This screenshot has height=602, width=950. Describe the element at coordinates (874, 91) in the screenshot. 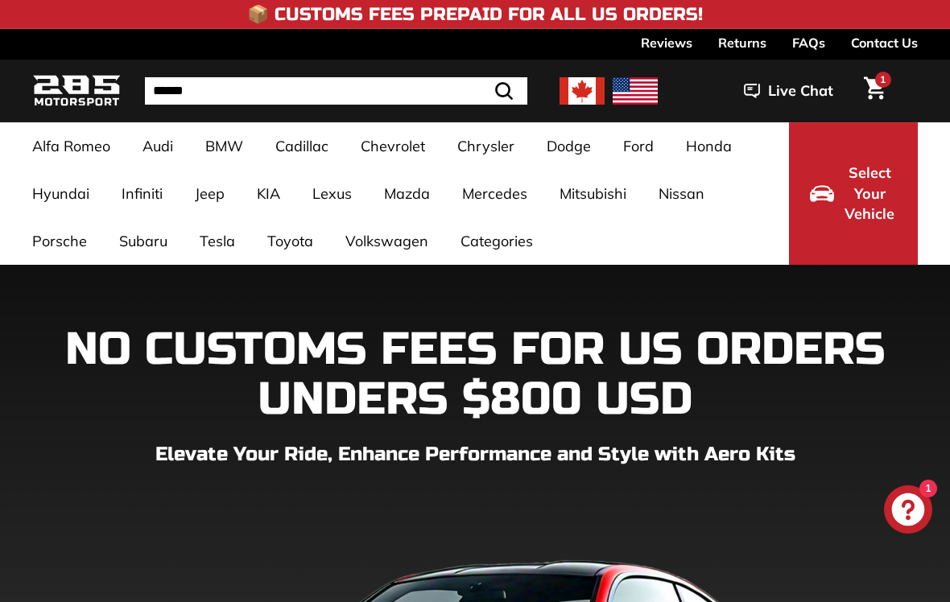

I see `a: Cart` at that location.